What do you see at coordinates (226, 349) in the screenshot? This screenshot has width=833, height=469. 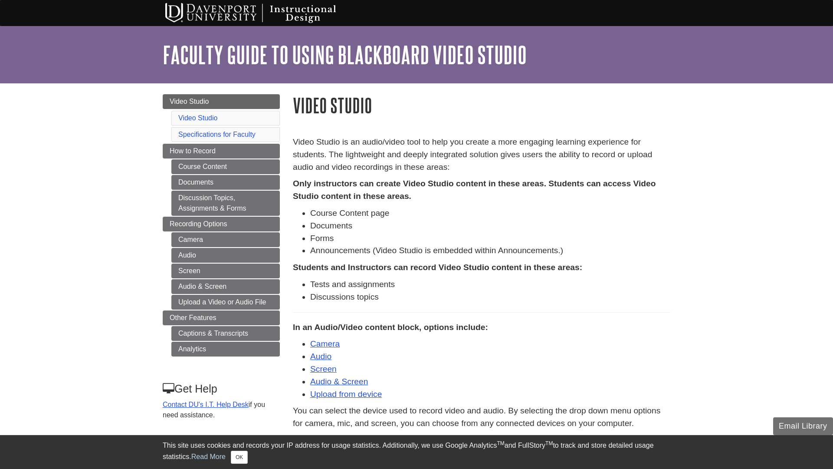 I see `a: Analytics` at bounding box center [226, 349].